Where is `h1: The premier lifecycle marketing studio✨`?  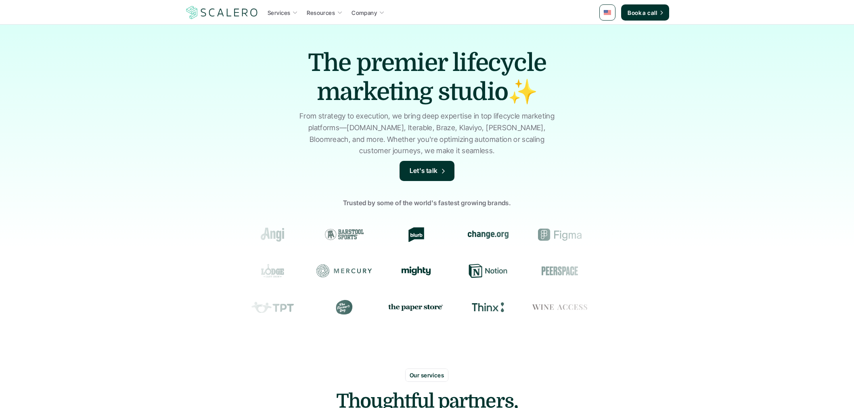 h1: The premier lifecycle marketing studio✨ is located at coordinates (427, 77).